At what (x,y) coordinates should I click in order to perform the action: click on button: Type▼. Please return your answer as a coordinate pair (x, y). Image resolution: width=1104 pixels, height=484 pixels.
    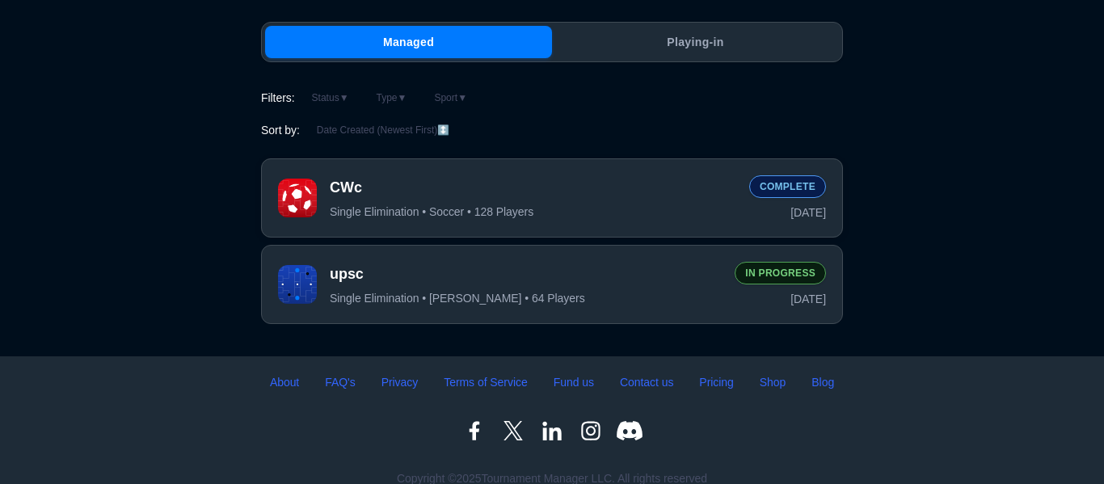
    Looking at the image, I should click on (392, 98).